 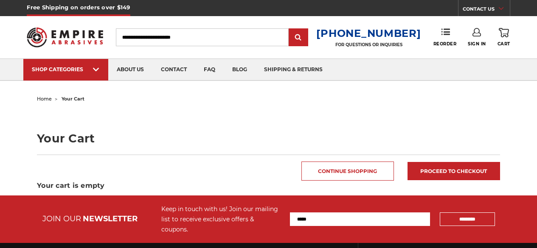 I want to click on a: home, so click(x=44, y=99).